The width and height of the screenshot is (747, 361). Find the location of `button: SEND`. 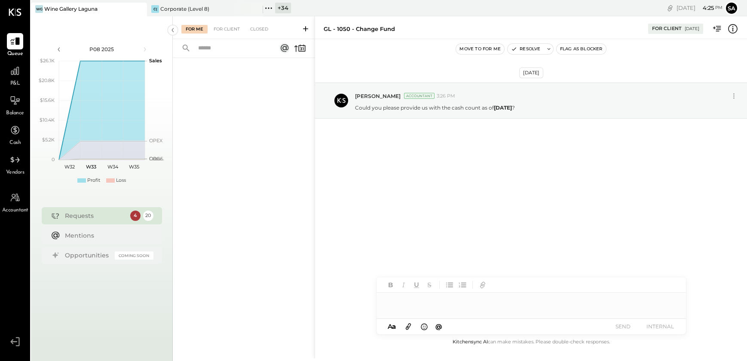

button: SEND is located at coordinates (623, 326).